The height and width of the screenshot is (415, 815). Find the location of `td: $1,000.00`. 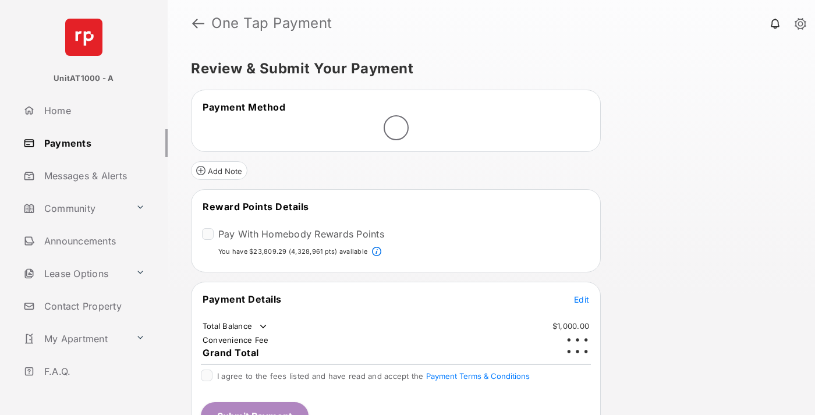

td: $1,000.00 is located at coordinates (570, 326).